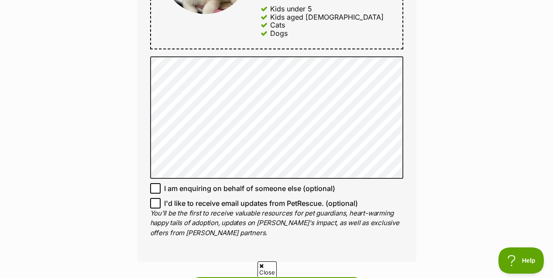 This screenshot has width=553, height=278. What do you see at coordinates (267, 268) in the screenshot?
I see `span: Close` at bounding box center [267, 268].